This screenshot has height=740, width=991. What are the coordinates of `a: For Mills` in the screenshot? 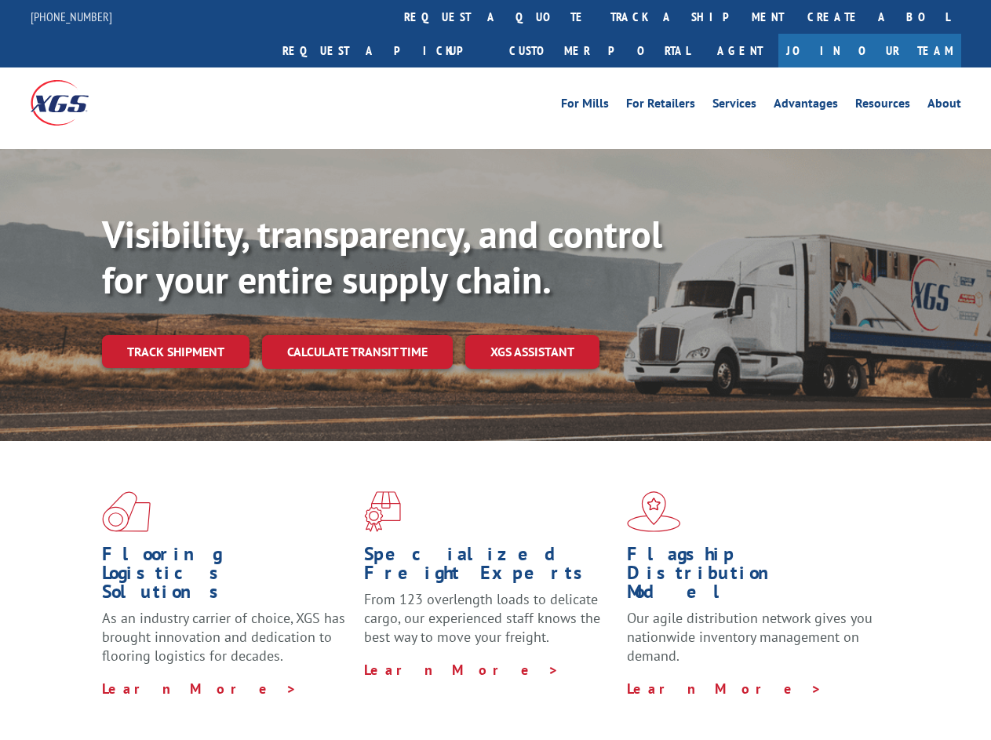 It's located at (585, 106).